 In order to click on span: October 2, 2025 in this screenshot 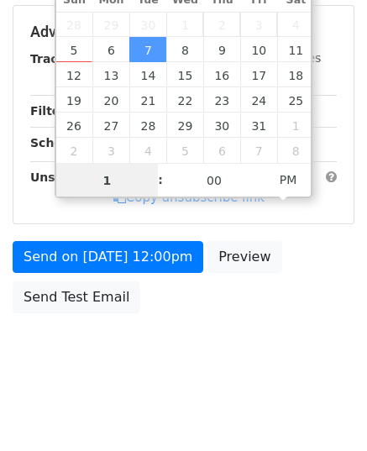, I will do `click(222, 24)`.